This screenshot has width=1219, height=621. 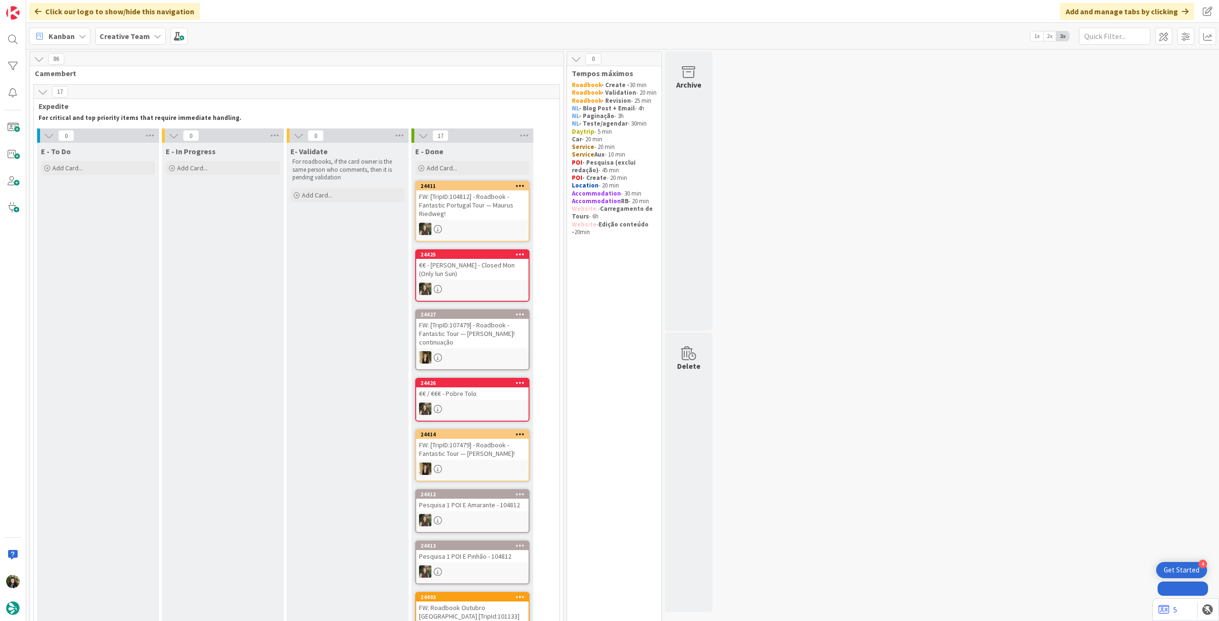 I want to click on strong: Service, so click(x=583, y=147).